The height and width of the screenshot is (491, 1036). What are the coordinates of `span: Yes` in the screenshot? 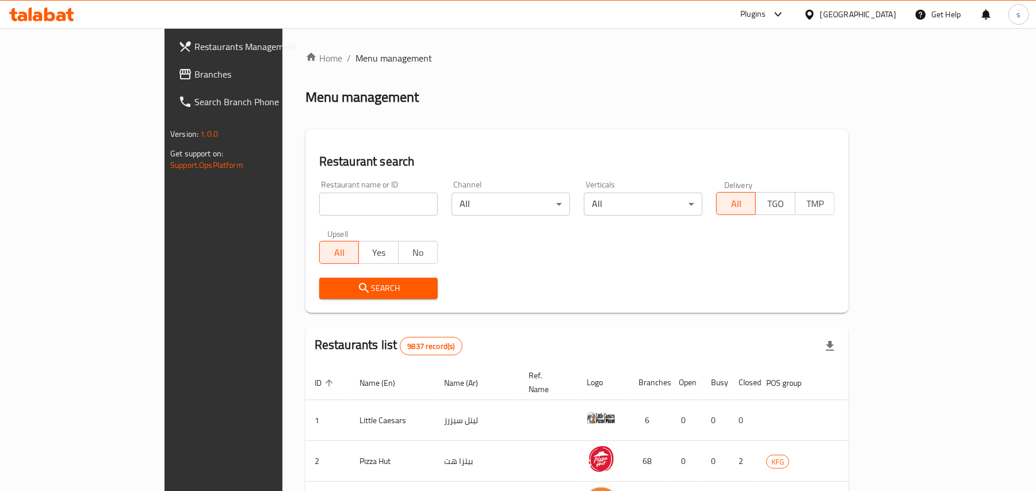 It's located at (378, 253).